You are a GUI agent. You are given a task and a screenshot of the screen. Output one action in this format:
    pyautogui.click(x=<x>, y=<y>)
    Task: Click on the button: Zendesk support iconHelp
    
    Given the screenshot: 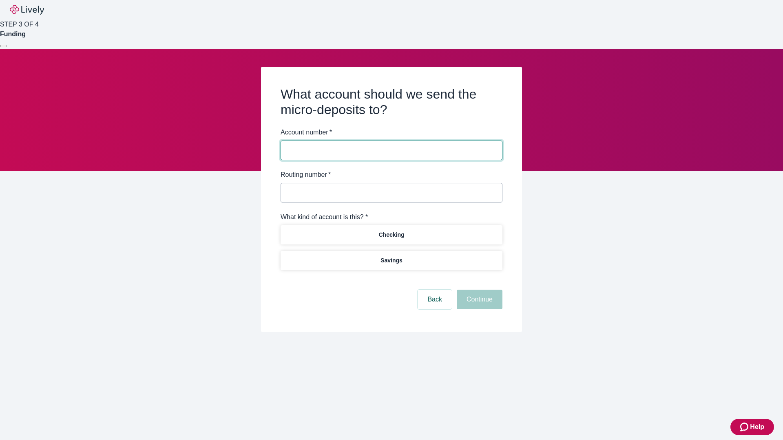 What is the action you would take?
    pyautogui.click(x=752, y=427)
    